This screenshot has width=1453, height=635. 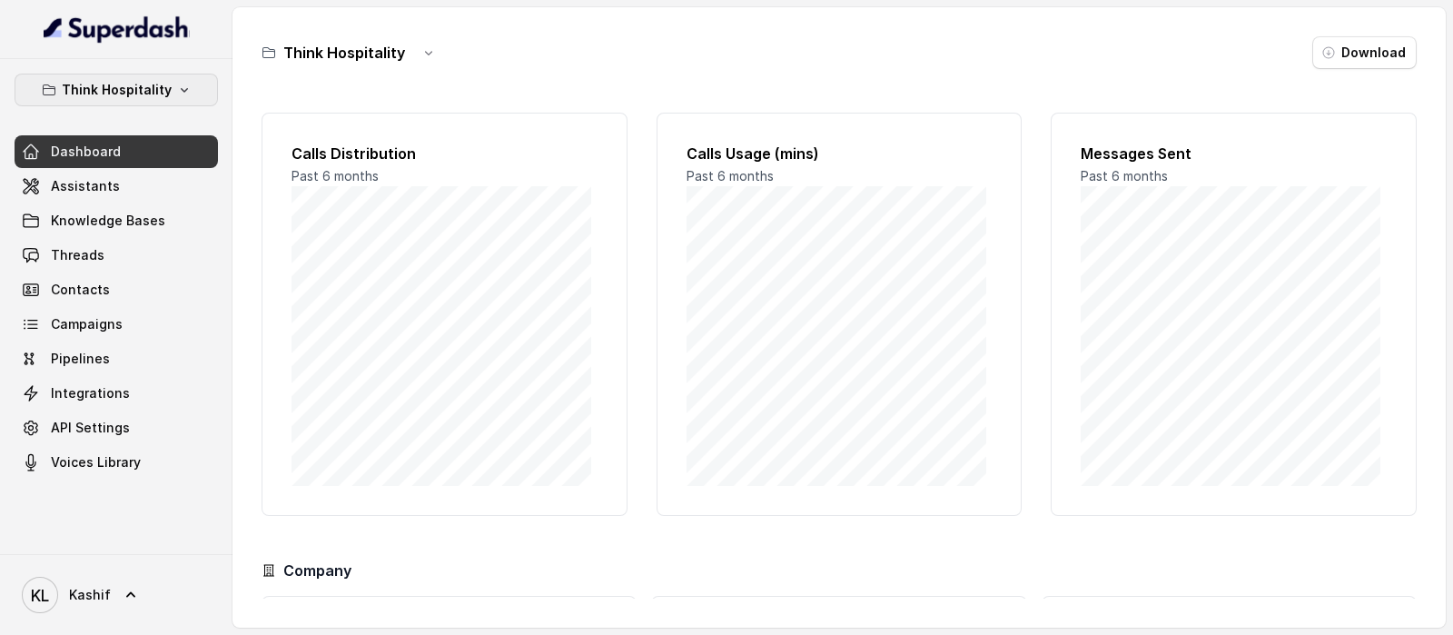 I want to click on h3: Think Hospitality, so click(x=344, y=53).